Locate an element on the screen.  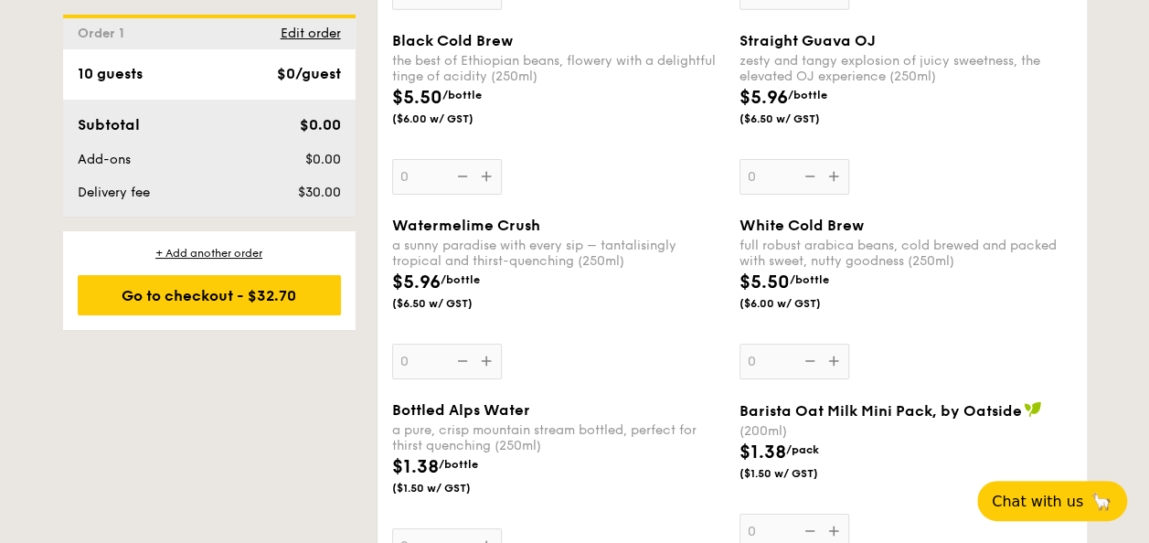
div: a sunny paradise with every sip – tantalisingly tropical and thirst-quenching (250ml) is located at coordinates (558, 253).